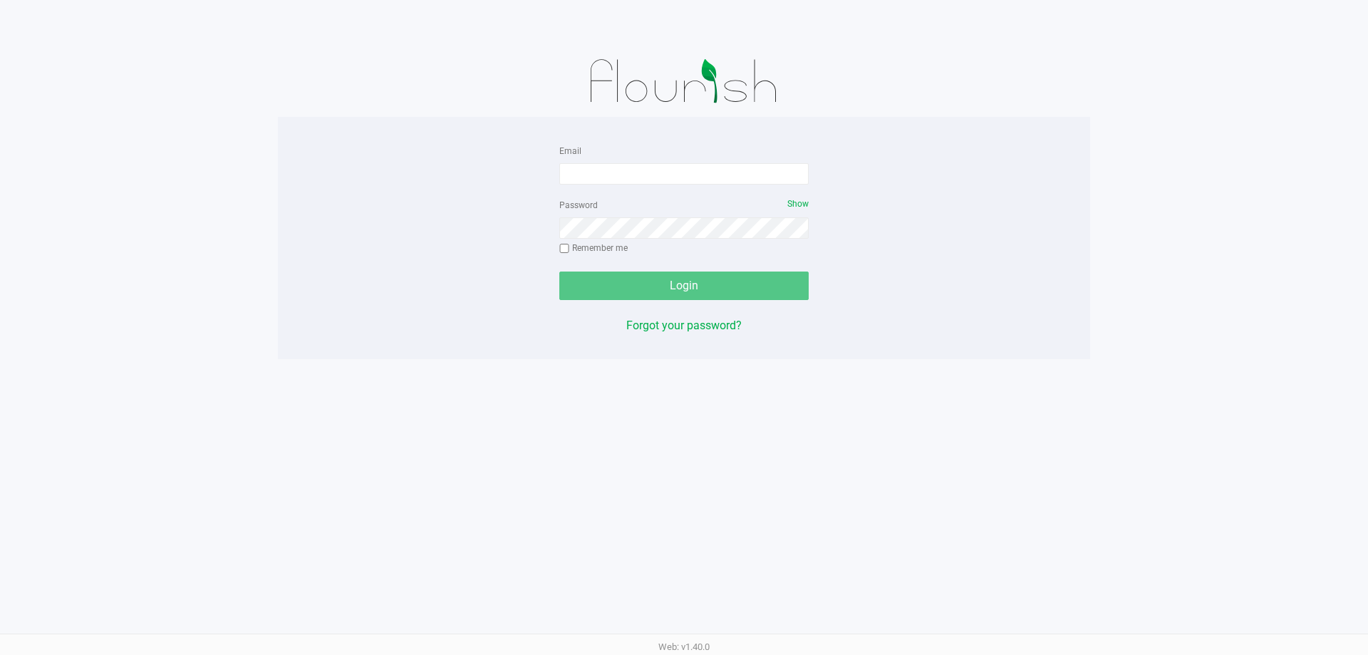 The image size is (1368, 655). Describe the element at coordinates (570, 151) in the screenshot. I see `label: Email` at that location.